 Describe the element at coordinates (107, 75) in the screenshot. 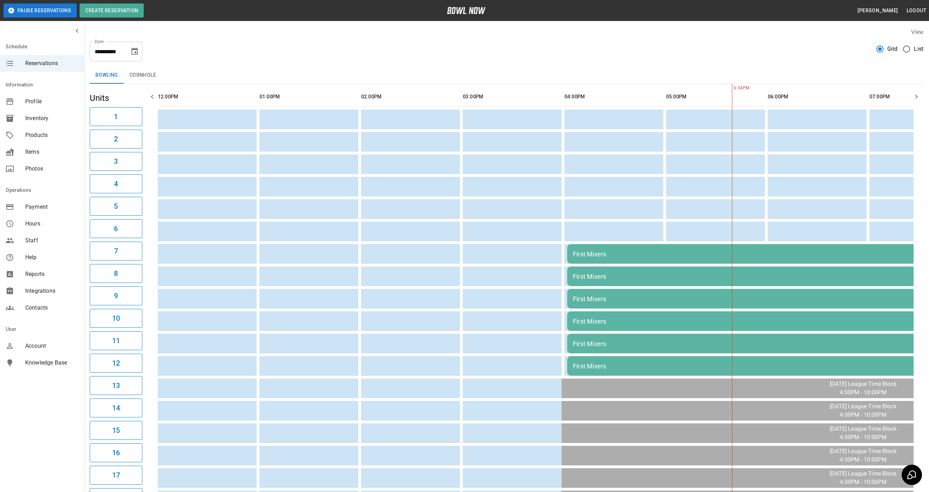

I see `button: Bowling` at that location.